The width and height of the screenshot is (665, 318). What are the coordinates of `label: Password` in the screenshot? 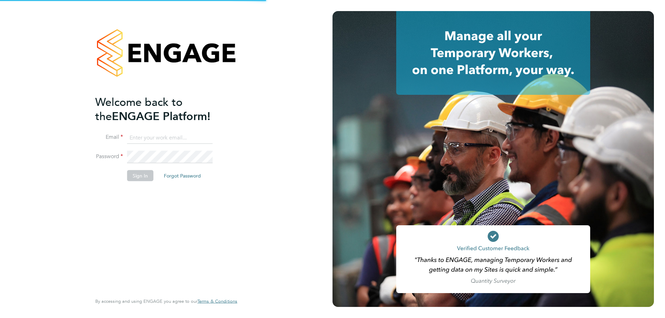 It's located at (109, 157).